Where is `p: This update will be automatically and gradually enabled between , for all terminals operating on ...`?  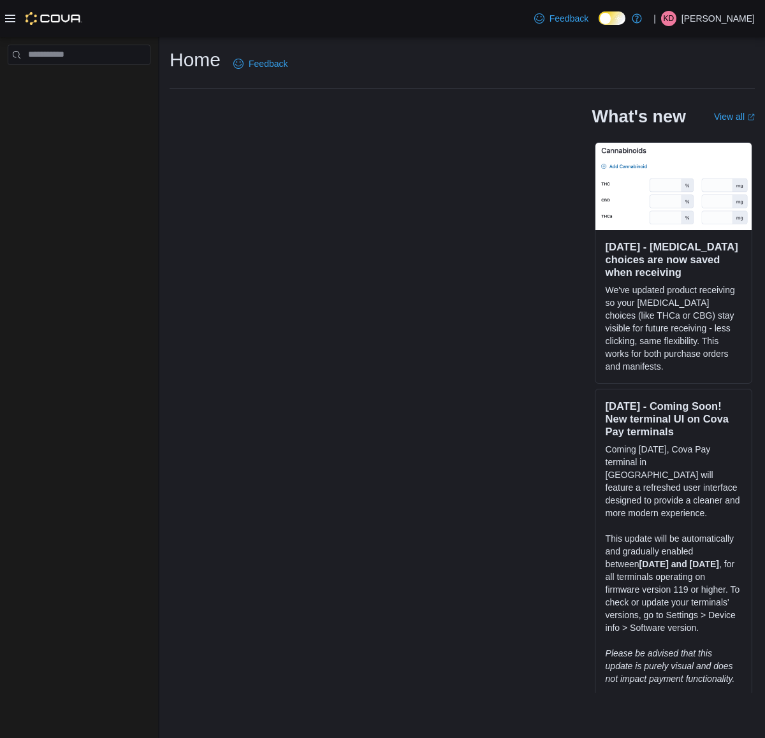 p: This update will be automatically and gradually enabled between , for all terminals operating on ... is located at coordinates (673, 583).